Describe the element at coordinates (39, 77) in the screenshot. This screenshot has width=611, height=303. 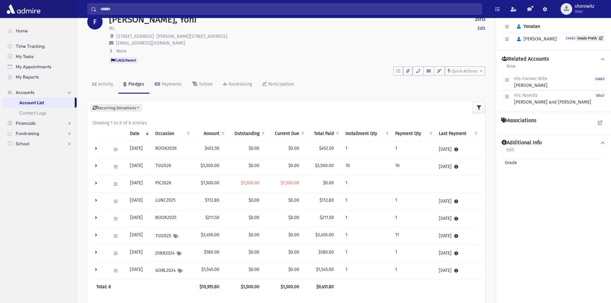
I see `a: My Reports` at that location.